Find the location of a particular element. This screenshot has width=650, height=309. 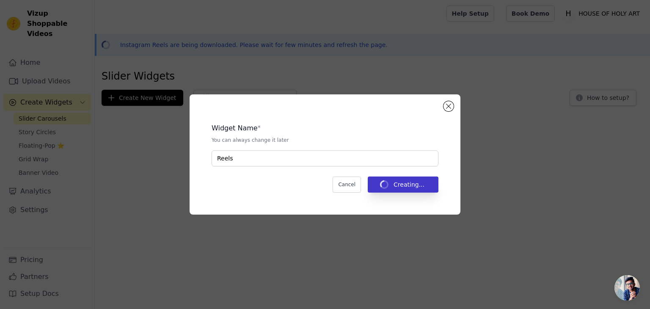

div: Open chat is located at coordinates (627, 288).